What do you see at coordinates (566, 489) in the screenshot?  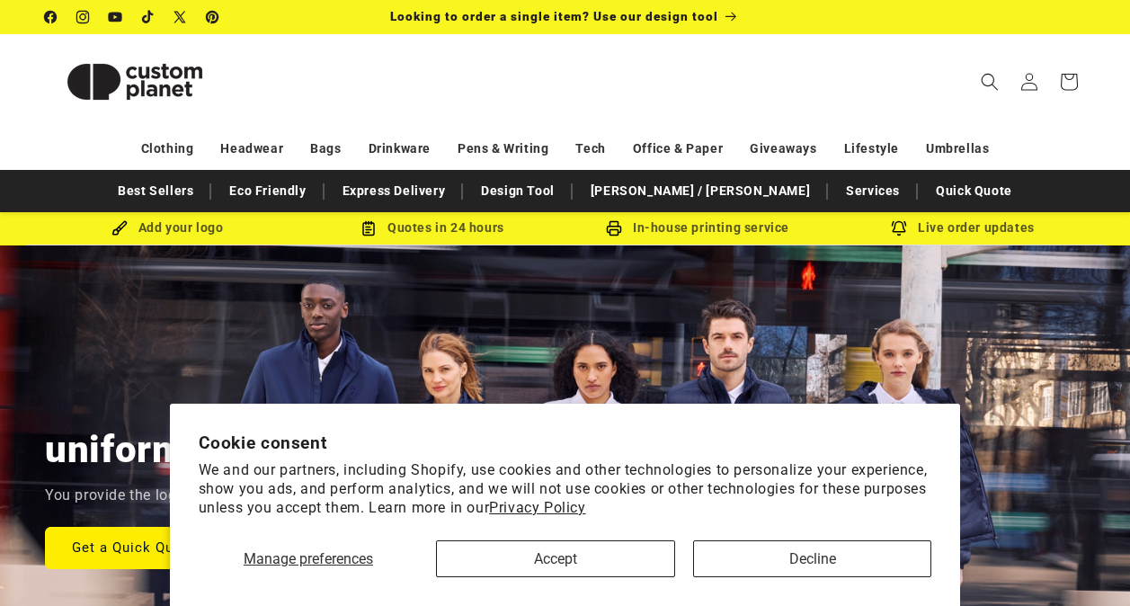 I see `p: We and our partners, including Shopify, use cookies and other technologies to personalize your ex...` at bounding box center [566, 489].